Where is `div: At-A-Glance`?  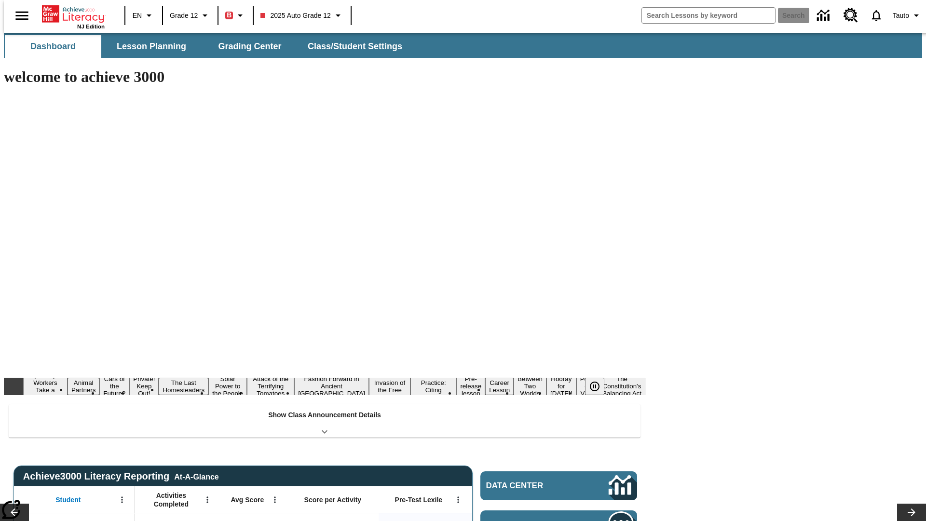
div: At-A-Glance is located at coordinates (196, 476).